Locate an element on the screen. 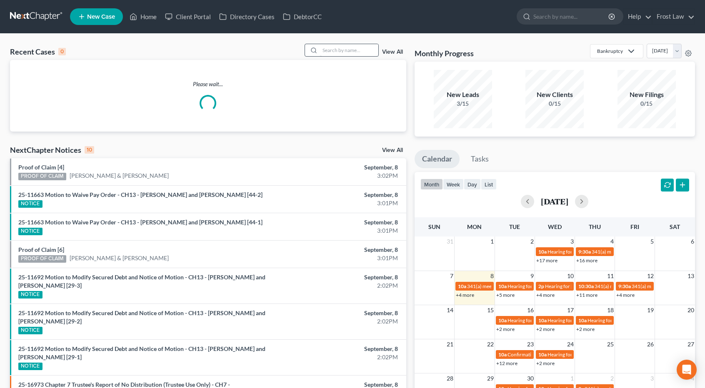 This screenshot has width=705, height=388. a: Home is located at coordinates (143, 17).